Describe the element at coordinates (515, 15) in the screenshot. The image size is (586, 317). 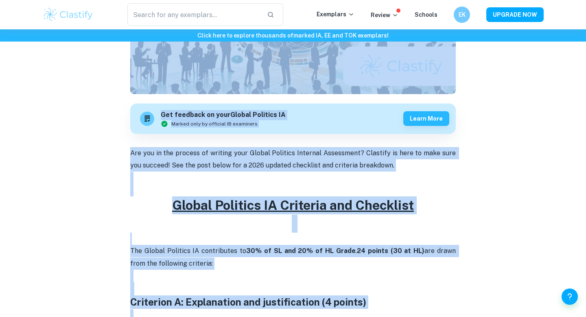
I see `button: UPGRADE NOW` at that location.